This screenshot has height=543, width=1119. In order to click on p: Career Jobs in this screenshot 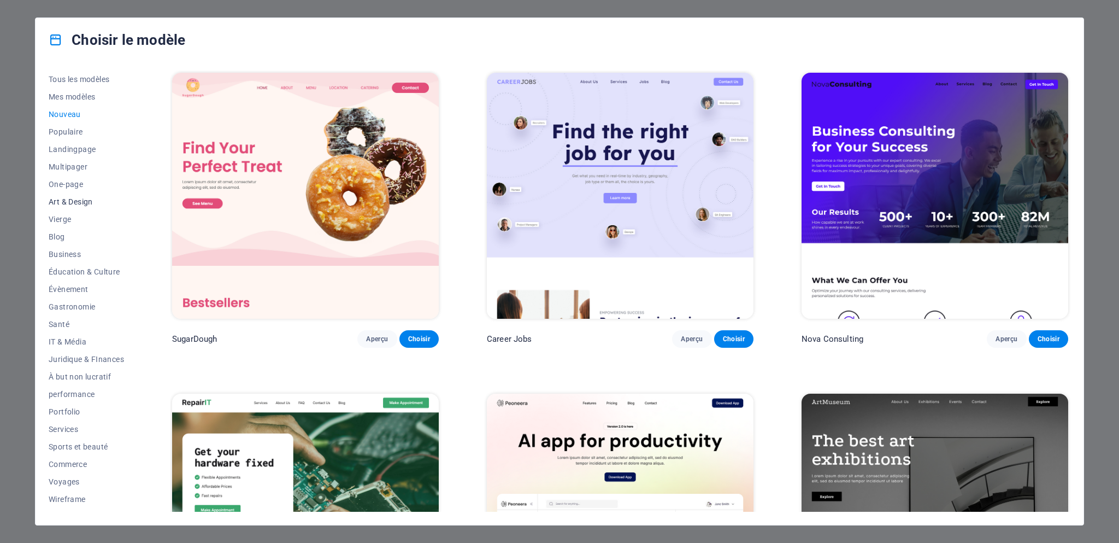, I will do `click(509, 339)`.